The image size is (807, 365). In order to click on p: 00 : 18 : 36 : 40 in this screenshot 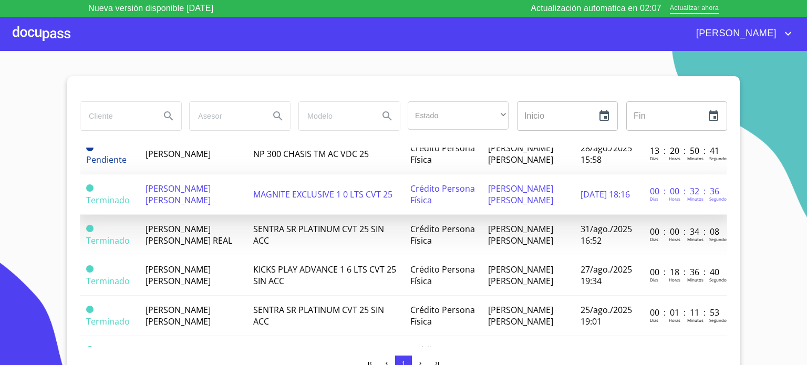, I will do `click(685, 272)`.